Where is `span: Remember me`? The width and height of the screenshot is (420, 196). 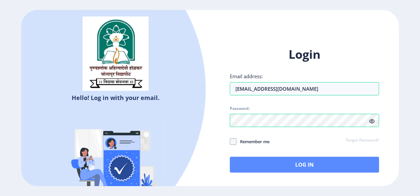 span: Remember me is located at coordinates (253, 142).